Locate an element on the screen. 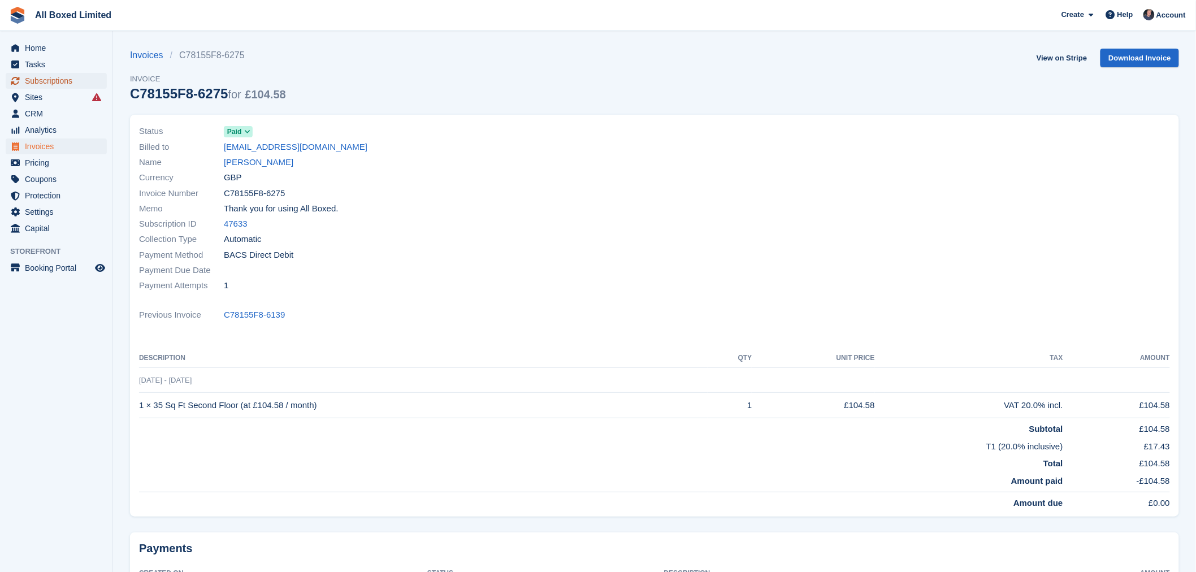 Image resolution: width=1196 pixels, height=572 pixels. strong: Subtotal is located at coordinates (1046, 428).